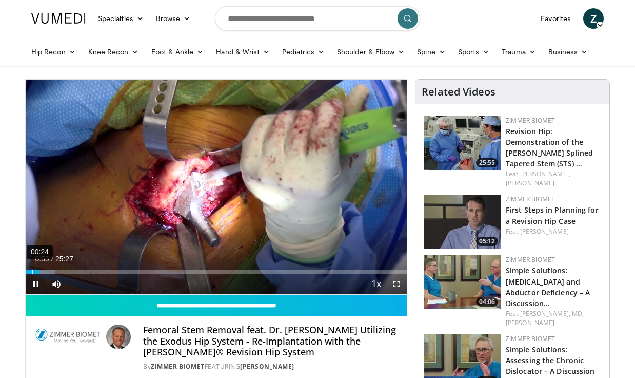 This screenshot has width=635, height=378. Describe the element at coordinates (397, 284) in the screenshot. I see `button: Fullscreen` at that location.